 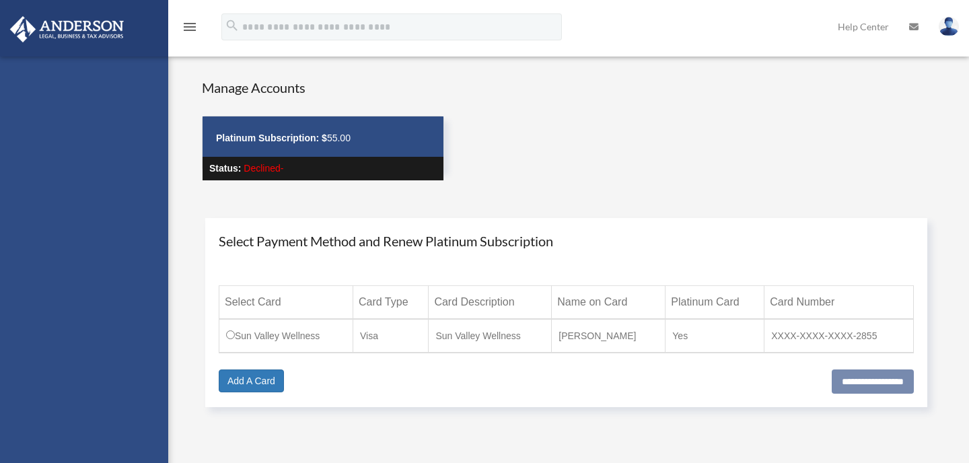 I want to click on span: Declined-, so click(x=263, y=168).